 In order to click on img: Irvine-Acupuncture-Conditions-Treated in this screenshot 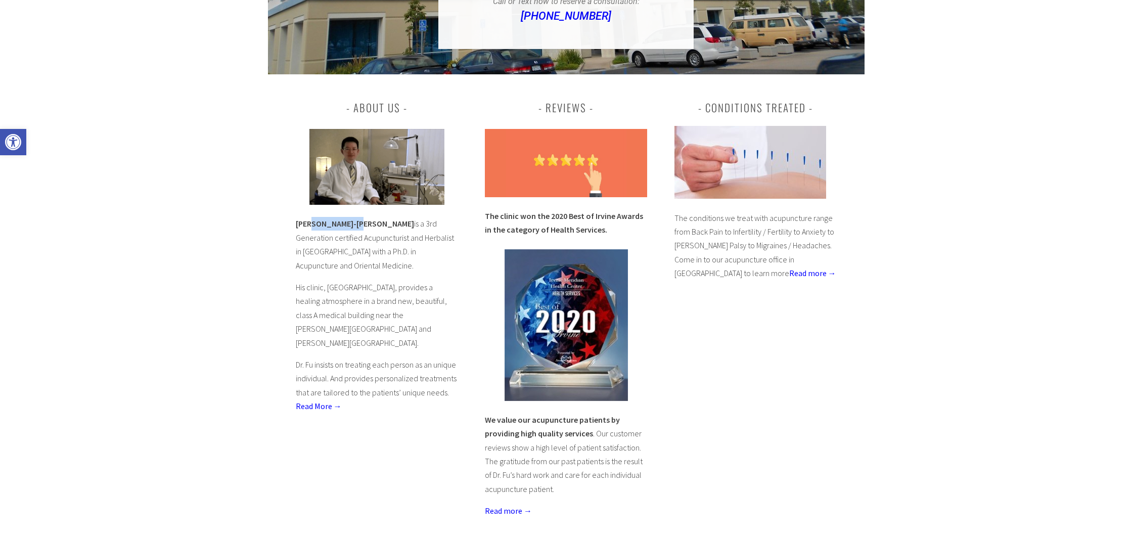, I will do `click(750, 162)`.